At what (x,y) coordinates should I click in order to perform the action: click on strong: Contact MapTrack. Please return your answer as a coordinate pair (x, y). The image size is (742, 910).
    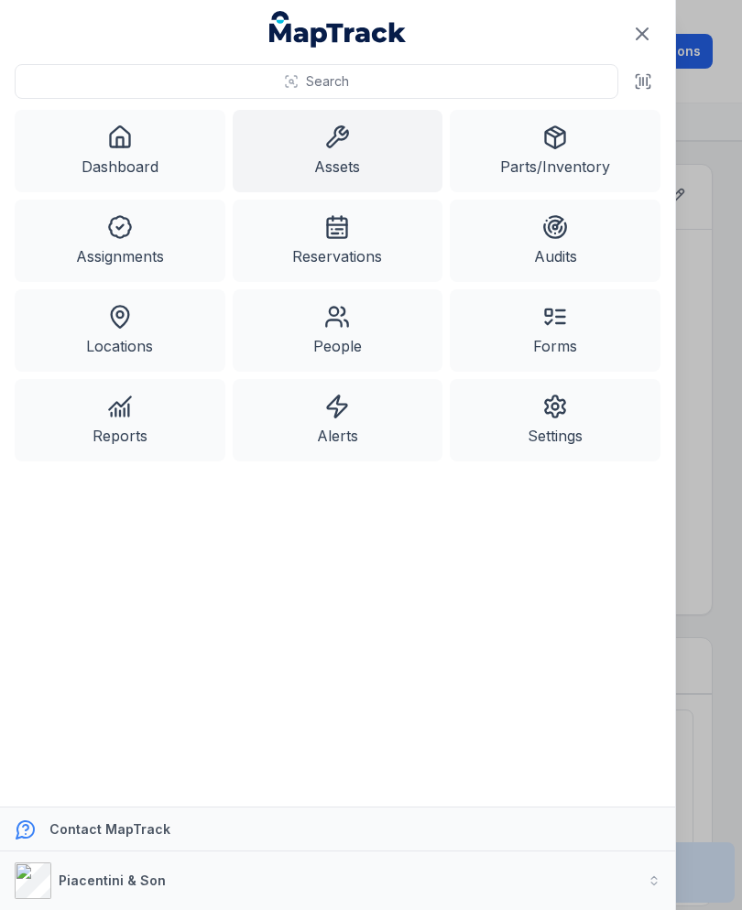
    Looking at the image, I should click on (110, 829).